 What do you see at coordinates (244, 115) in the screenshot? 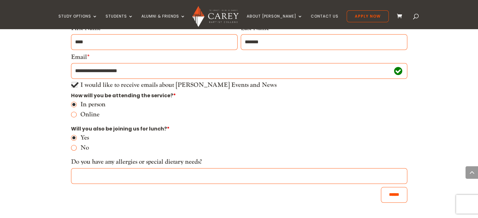
I see `label: Online` at bounding box center [244, 115].